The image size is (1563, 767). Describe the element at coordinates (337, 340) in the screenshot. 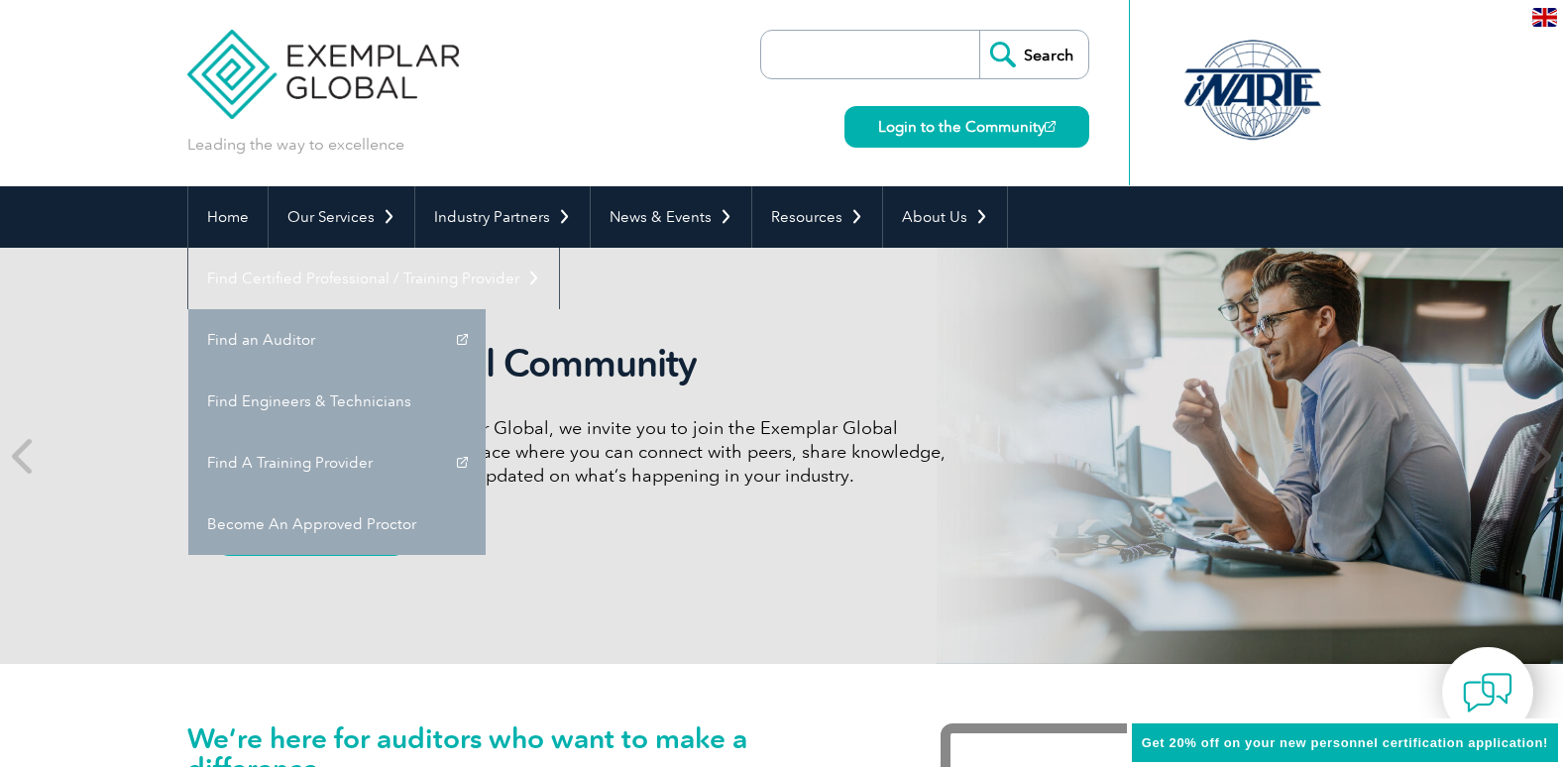

I see `a: Find an Auditor` at that location.